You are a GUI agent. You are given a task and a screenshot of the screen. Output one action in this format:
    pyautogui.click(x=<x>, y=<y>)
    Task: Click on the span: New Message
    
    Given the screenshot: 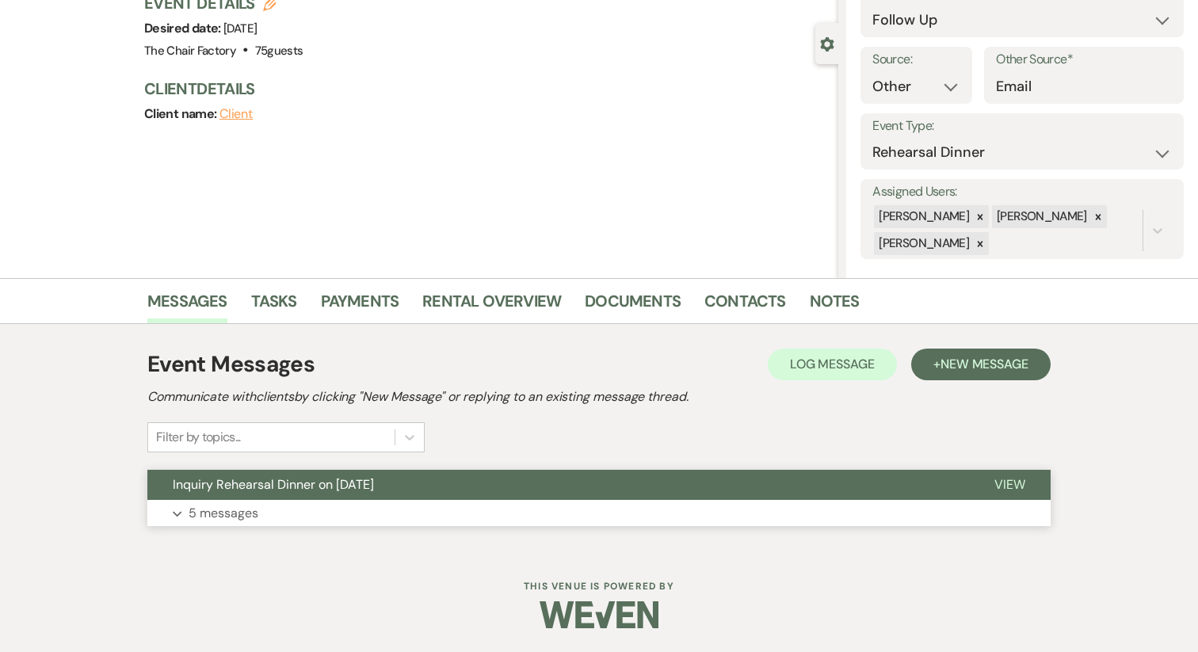 What is the action you would take?
    pyautogui.click(x=984, y=364)
    